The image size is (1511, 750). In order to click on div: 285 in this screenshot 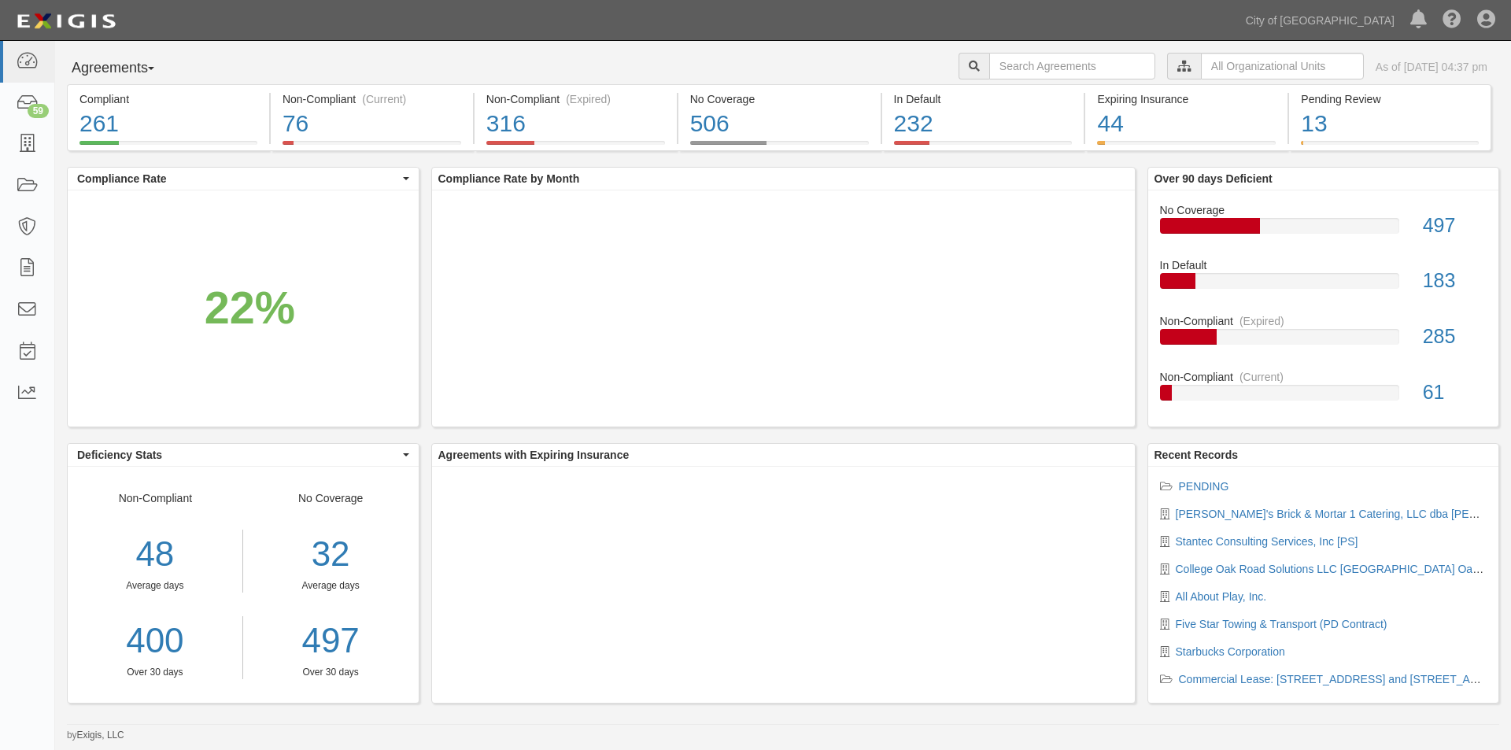, I will do `click(1454, 337)`.